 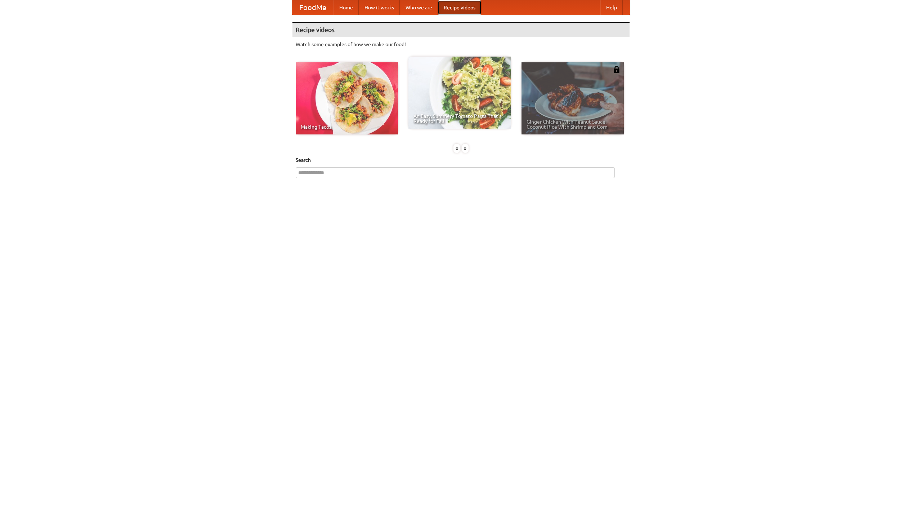 What do you see at coordinates (313, 8) in the screenshot?
I see `a: FoodMe` at bounding box center [313, 8].